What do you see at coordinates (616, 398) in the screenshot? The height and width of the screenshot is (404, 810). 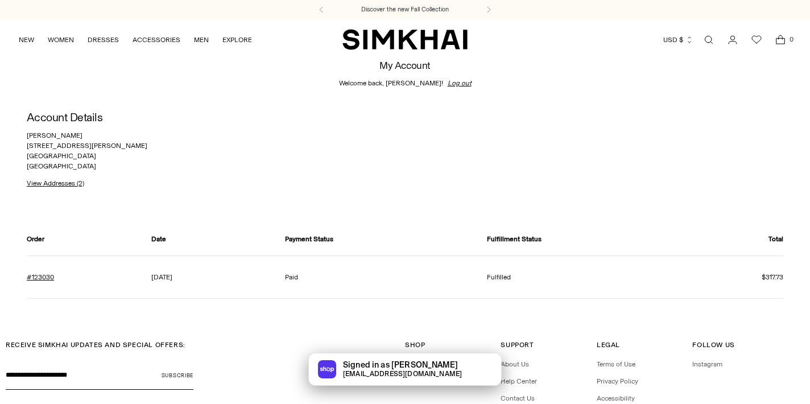 I see `a: Accessibility` at bounding box center [616, 398].